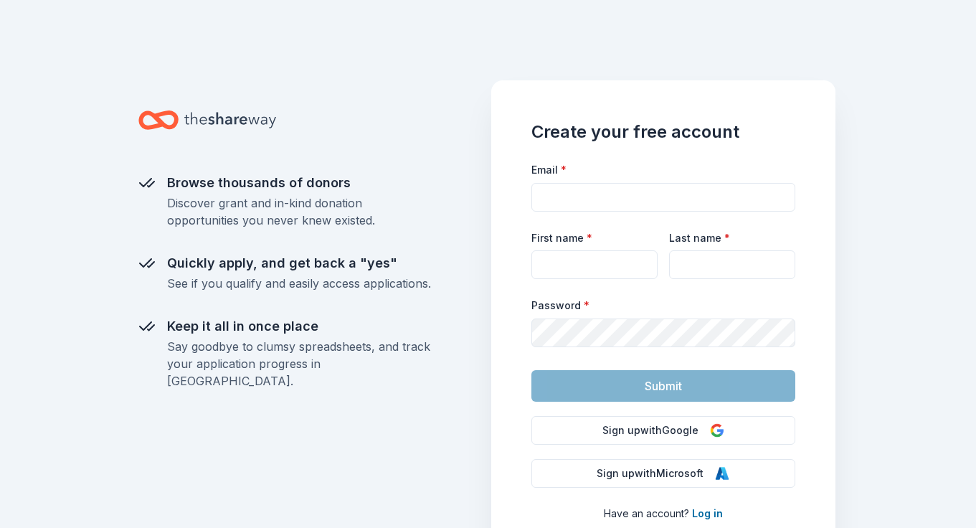 This screenshot has width=976, height=528. Describe the element at coordinates (663, 430) in the screenshot. I see `button: Sign upwithGoogle` at that location.